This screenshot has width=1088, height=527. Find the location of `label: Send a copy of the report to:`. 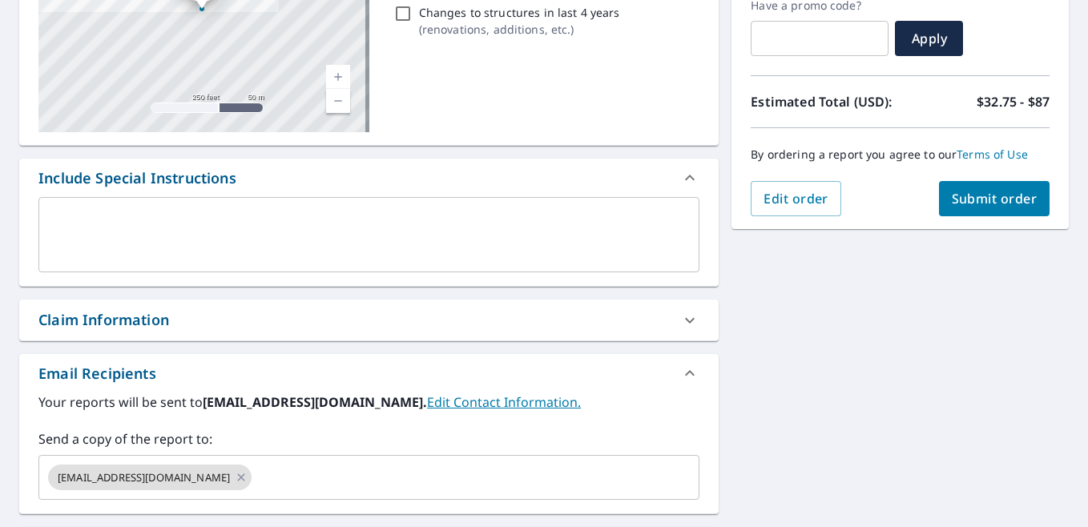

label: Send a copy of the report to: is located at coordinates (369, 439).